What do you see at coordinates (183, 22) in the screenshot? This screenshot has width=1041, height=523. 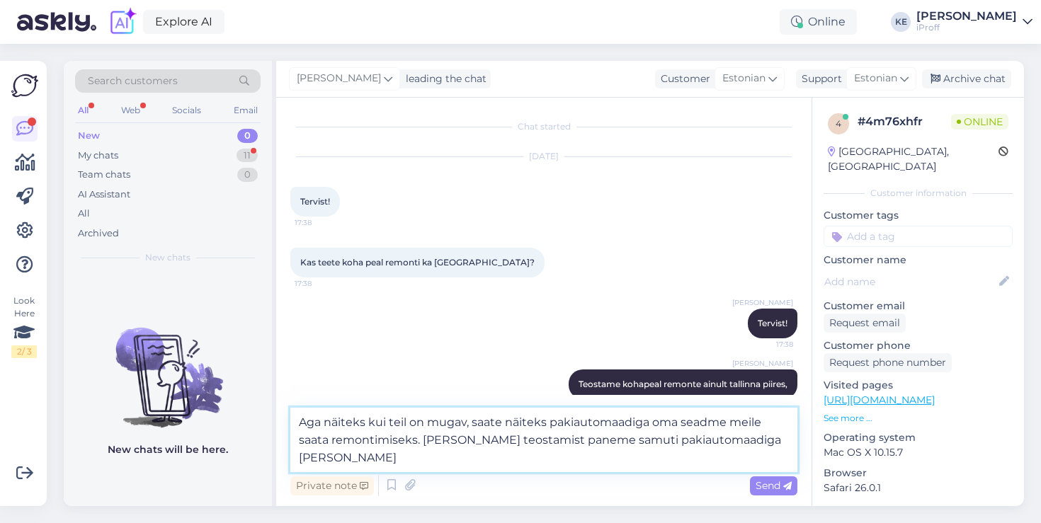 I see `a: Explore AI` at bounding box center [183, 22].